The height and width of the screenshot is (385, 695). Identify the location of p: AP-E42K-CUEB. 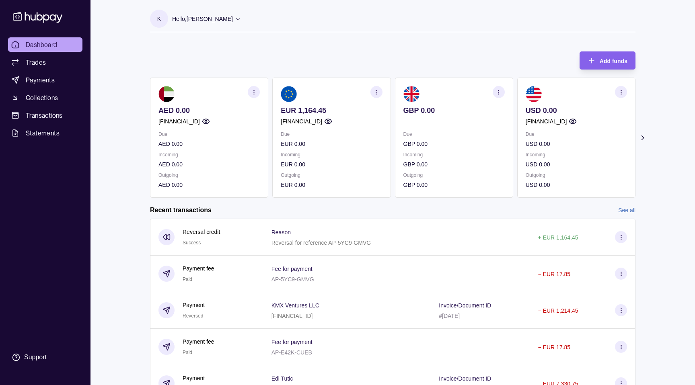
(292, 353).